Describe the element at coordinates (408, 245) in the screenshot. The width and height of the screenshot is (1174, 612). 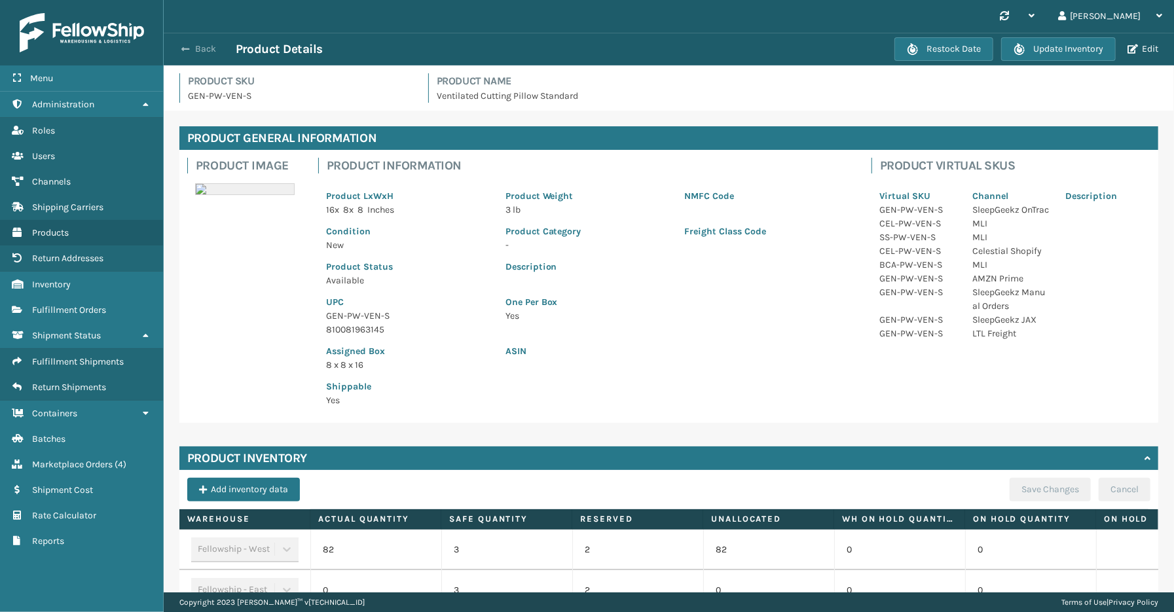
I see `p: New` at that location.